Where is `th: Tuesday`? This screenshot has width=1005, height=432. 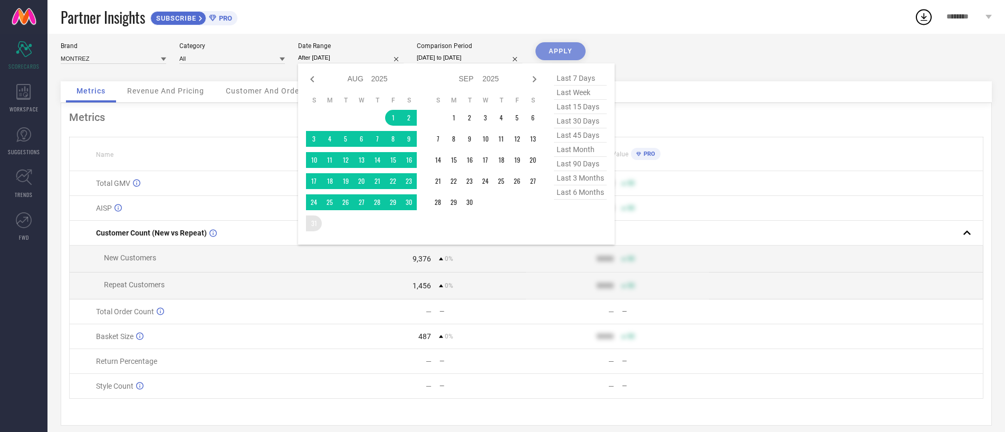
th: Tuesday is located at coordinates (346, 100).